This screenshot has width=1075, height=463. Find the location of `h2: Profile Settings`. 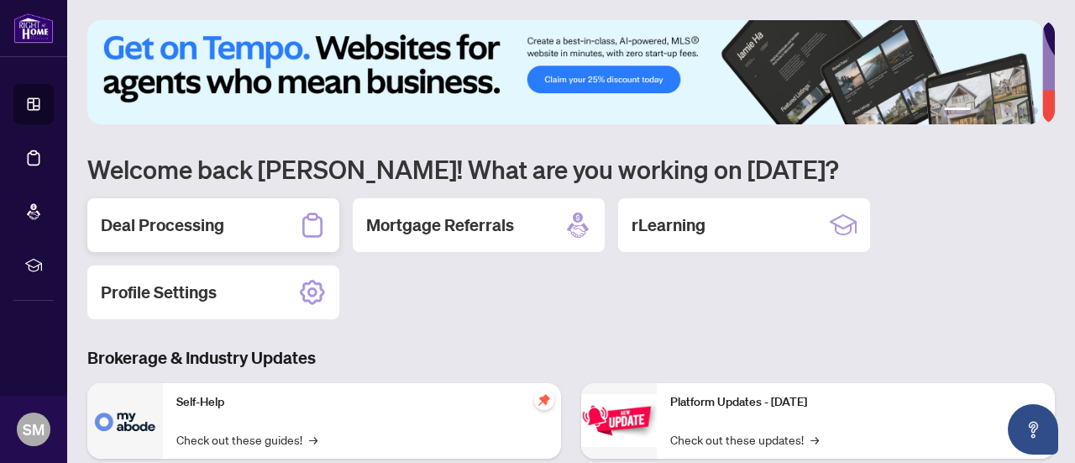

h2: Profile Settings is located at coordinates (159, 292).